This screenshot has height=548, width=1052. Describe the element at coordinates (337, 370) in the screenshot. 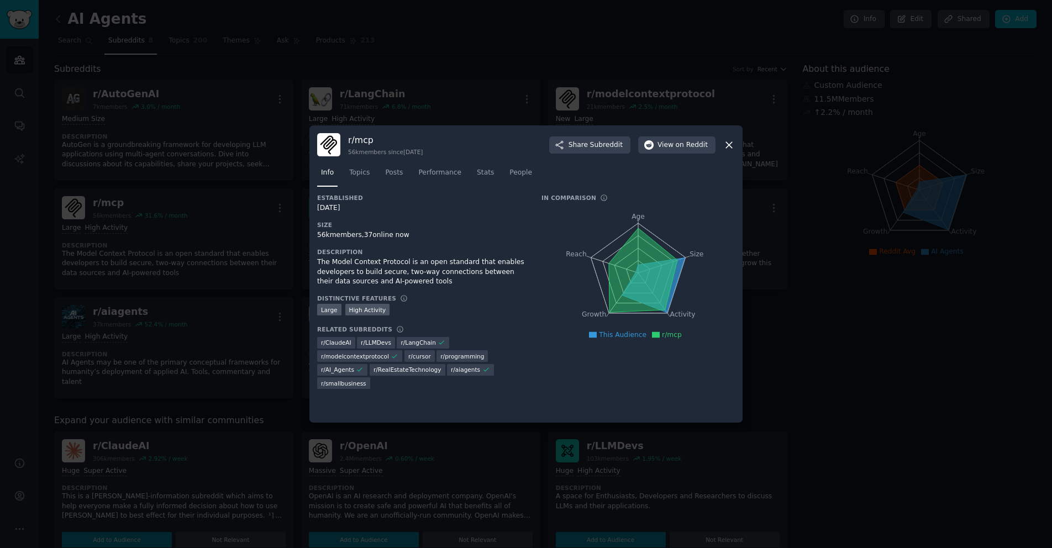

I see `span: r/ AI_Agents` at that location.